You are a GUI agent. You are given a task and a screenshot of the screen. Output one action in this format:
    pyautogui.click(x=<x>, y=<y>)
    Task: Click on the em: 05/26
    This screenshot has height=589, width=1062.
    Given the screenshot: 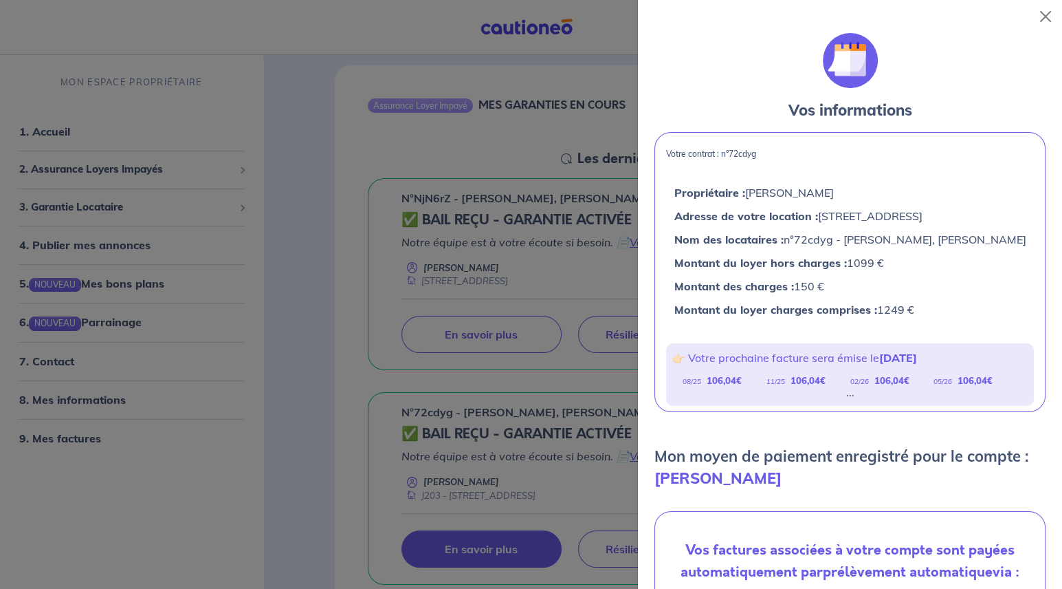 What is the action you would take?
    pyautogui.click(x=943, y=381)
    